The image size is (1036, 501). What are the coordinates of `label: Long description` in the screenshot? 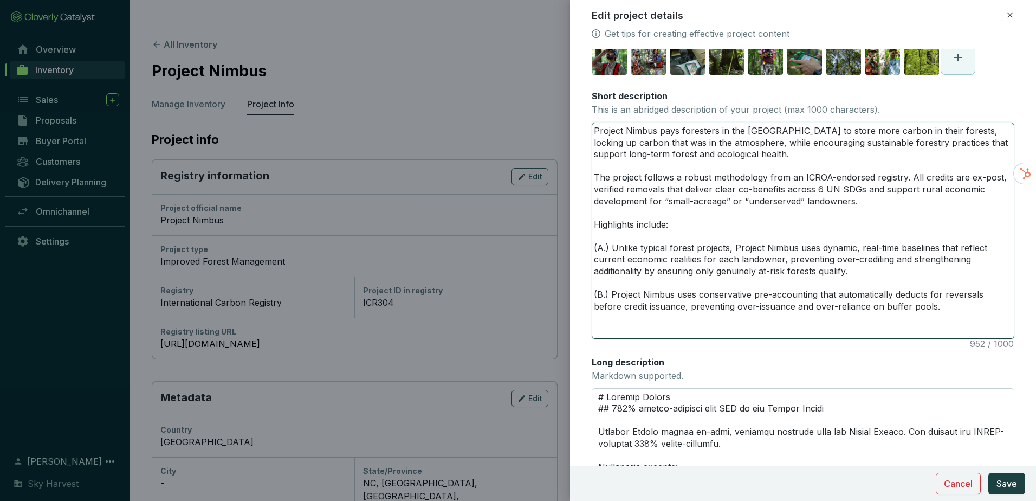 It's located at (628, 362).